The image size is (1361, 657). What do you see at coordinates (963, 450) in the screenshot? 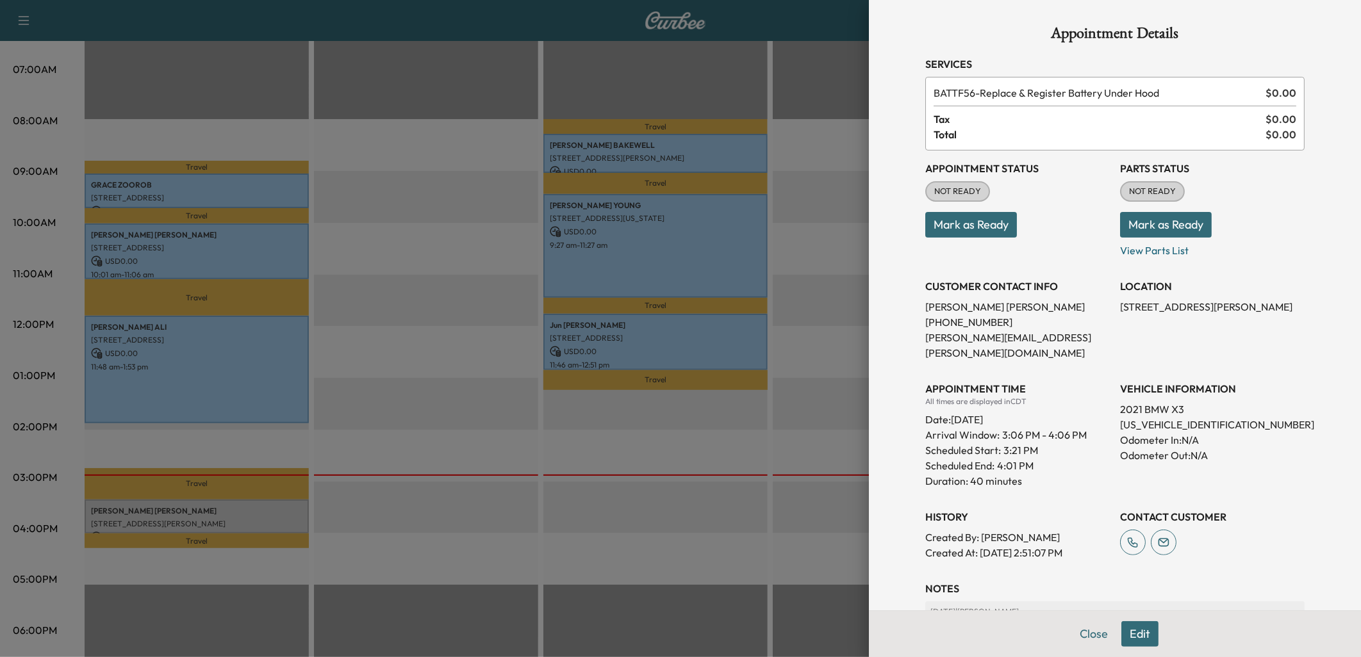
I see `p: Scheduled Start:` at bounding box center [963, 450].